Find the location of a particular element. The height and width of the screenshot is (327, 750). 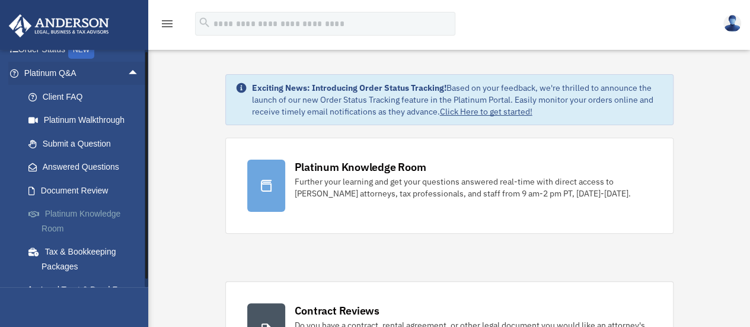

strong: Exciting News: Introducing Order Status Tracking! is located at coordinates (349, 88).